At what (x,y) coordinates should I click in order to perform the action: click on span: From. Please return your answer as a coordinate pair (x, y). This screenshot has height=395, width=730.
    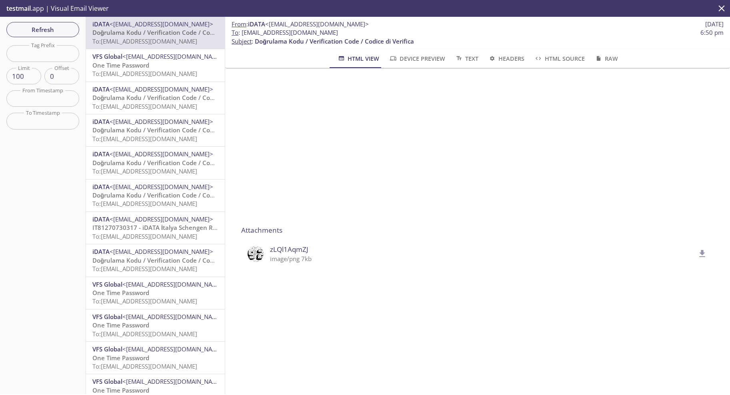
    Looking at the image, I should click on (239, 24).